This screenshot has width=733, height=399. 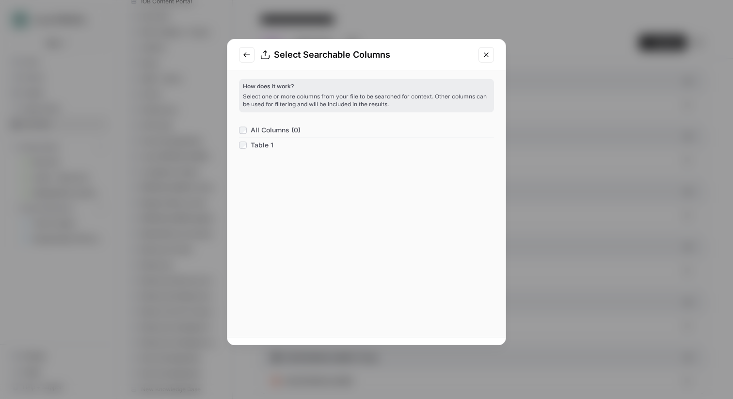 I want to click on input: Table 1, so click(x=243, y=145).